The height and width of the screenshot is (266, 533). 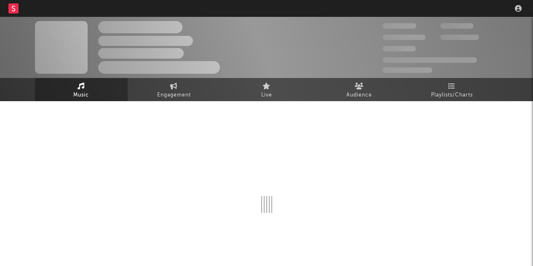 I want to click on span: 50,000,000 Monthly Listeners, so click(x=430, y=60).